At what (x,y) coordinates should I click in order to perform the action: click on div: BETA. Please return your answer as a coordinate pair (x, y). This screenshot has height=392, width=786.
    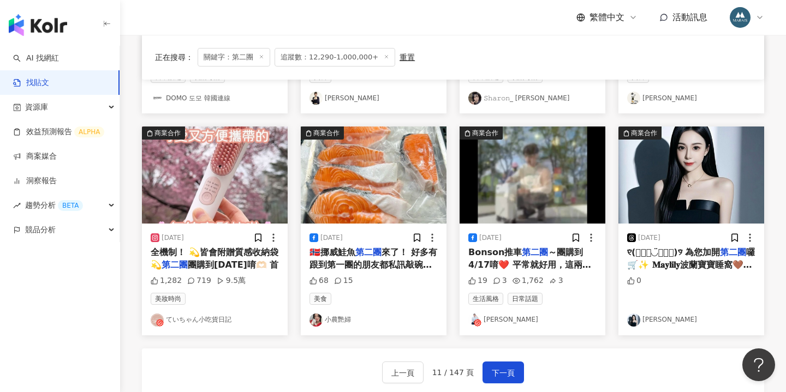
    Looking at the image, I should click on (70, 206).